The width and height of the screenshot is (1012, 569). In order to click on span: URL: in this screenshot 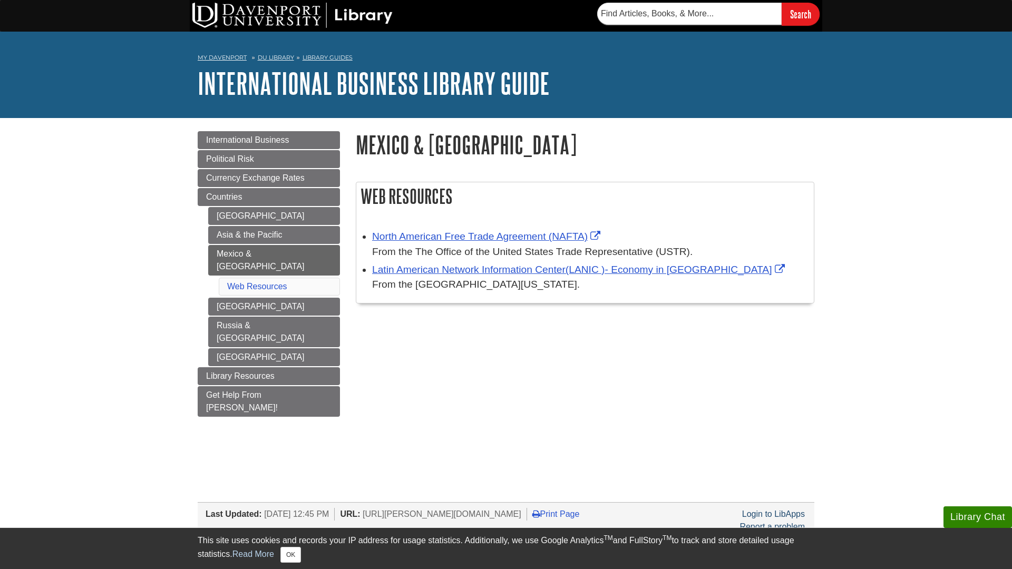, I will do `click(350, 514)`.